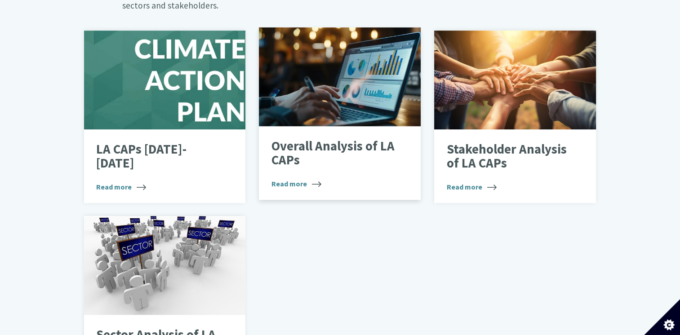  What do you see at coordinates (662, 317) in the screenshot?
I see `button: Set cookie preferences` at bounding box center [662, 317].